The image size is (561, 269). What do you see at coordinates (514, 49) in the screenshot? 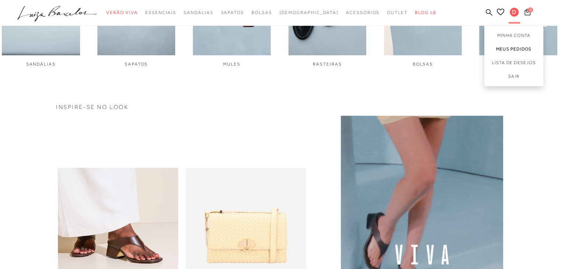
I see `a: Meus Pedidos` at bounding box center [514, 49].